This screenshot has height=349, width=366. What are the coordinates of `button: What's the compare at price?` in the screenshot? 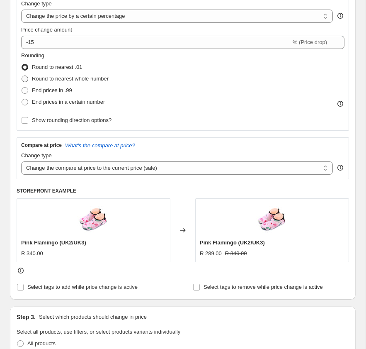 It's located at (100, 145).